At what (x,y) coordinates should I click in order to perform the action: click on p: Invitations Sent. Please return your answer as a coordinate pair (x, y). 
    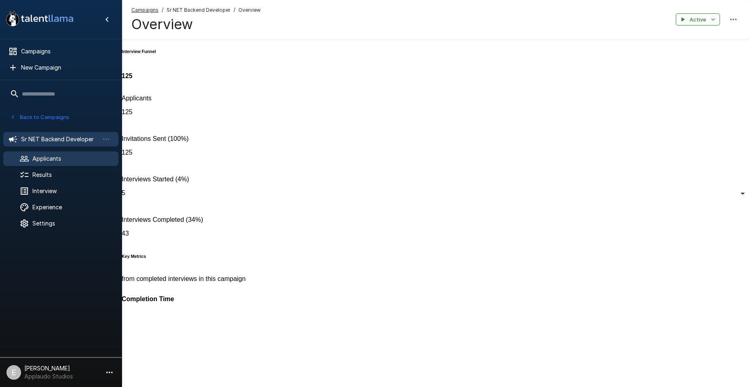
    Looking at the image, I should click on (436, 139).